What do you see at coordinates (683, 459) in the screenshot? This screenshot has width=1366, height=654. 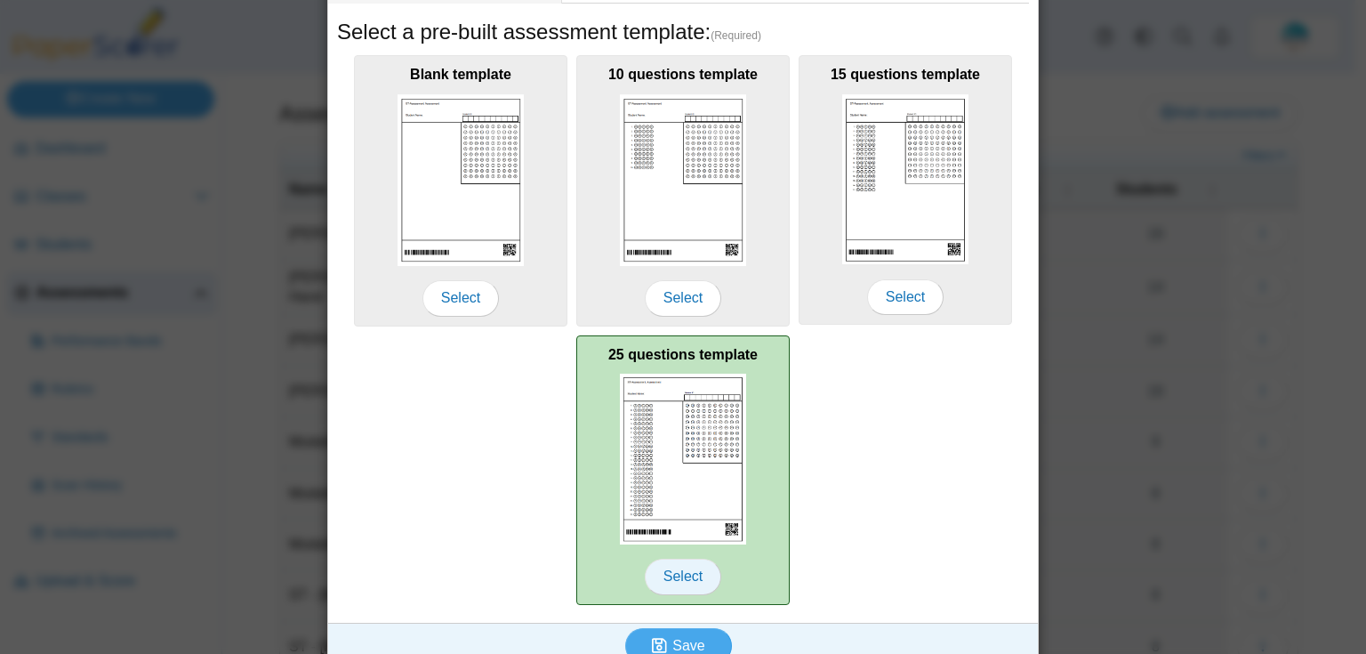 I see `img: scan_sheet_25_questions.png` at bounding box center [683, 459].